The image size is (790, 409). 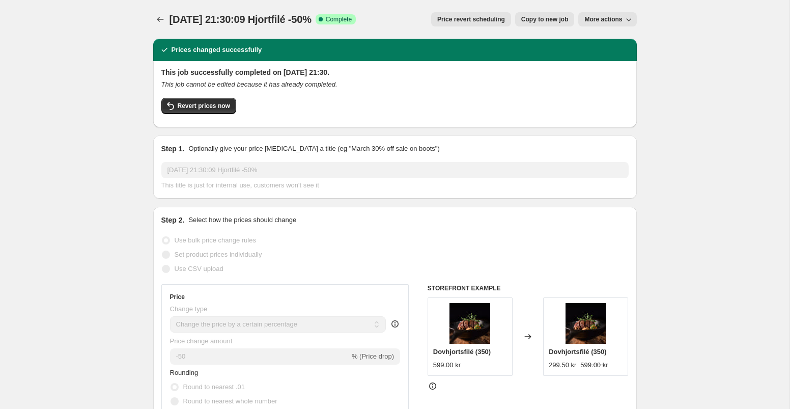 I want to click on p: Select how the prices should change, so click(x=242, y=220).